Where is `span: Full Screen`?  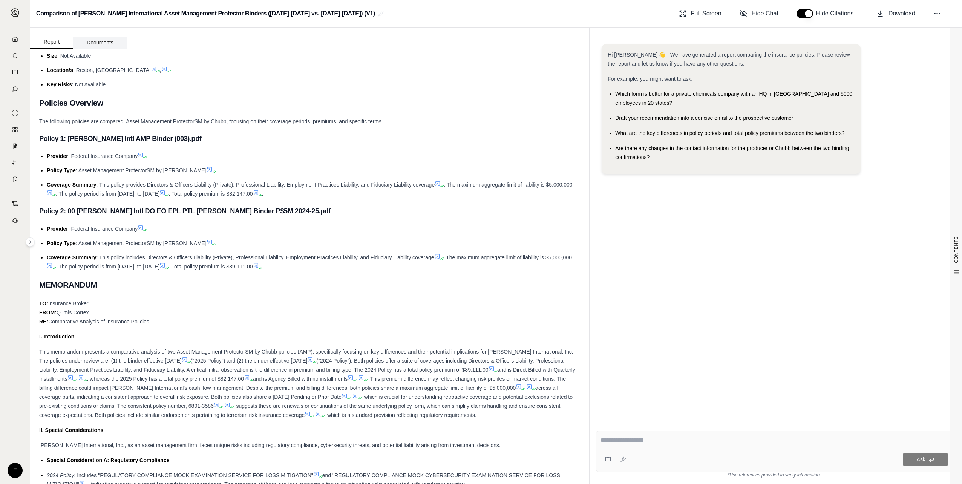
span: Full Screen is located at coordinates (706, 14).